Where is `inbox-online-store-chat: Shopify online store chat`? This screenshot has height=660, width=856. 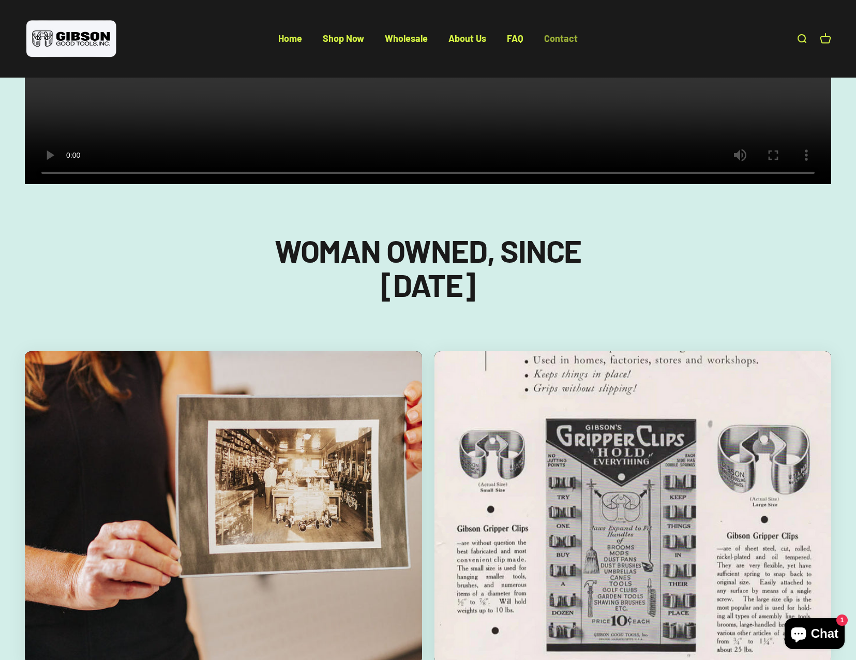
inbox-online-store-chat: Shopify online store chat is located at coordinates (815, 635).